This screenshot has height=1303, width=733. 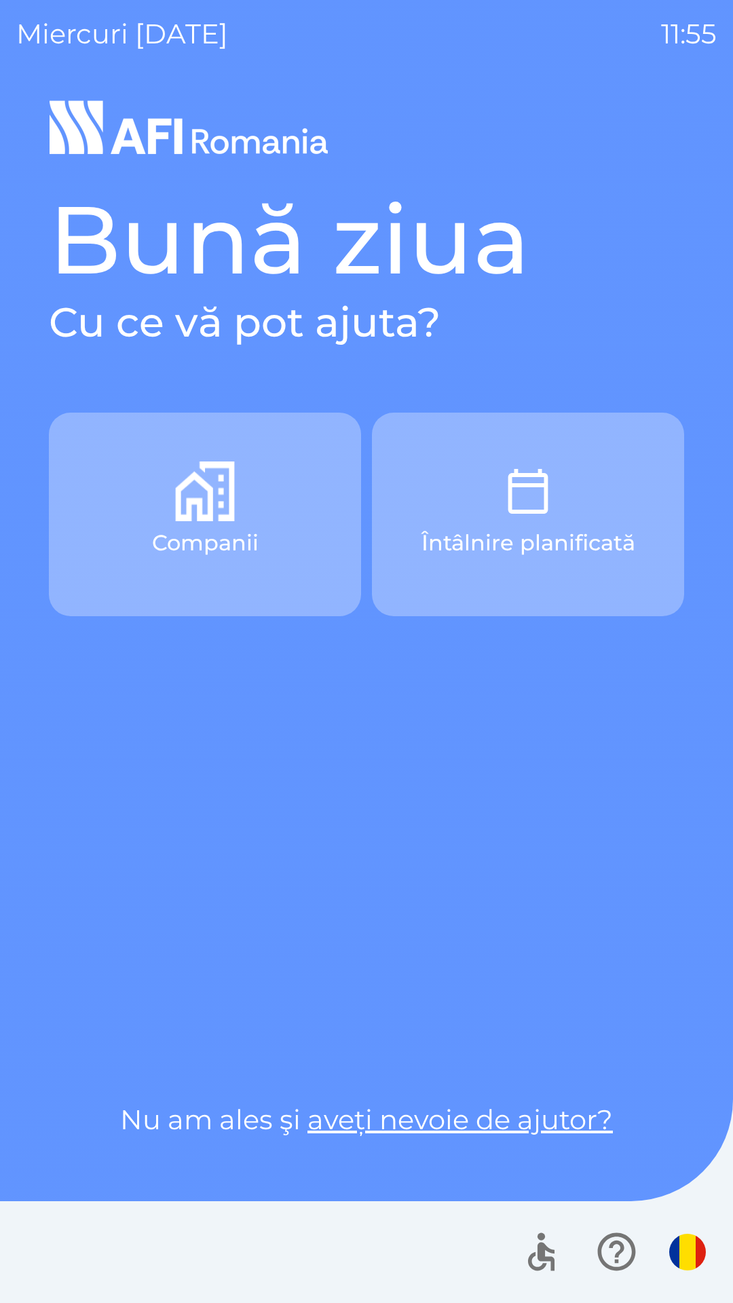 What do you see at coordinates (366, 128) in the screenshot?
I see `img: Logo` at bounding box center [366, 128].